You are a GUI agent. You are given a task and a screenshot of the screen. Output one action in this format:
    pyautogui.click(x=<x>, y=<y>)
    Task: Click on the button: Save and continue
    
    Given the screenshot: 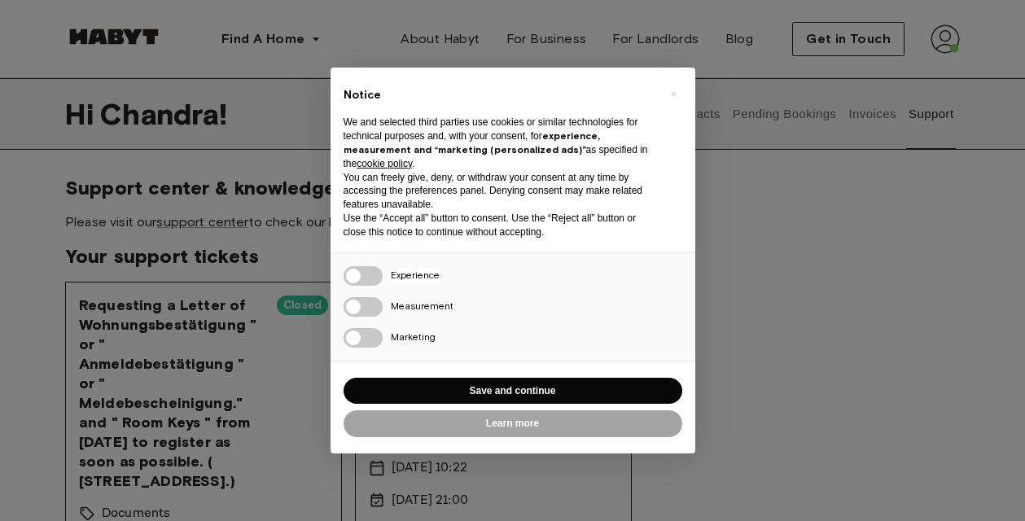 What is the action you would take?
    pyautogui.click(x=513, y=391)
    